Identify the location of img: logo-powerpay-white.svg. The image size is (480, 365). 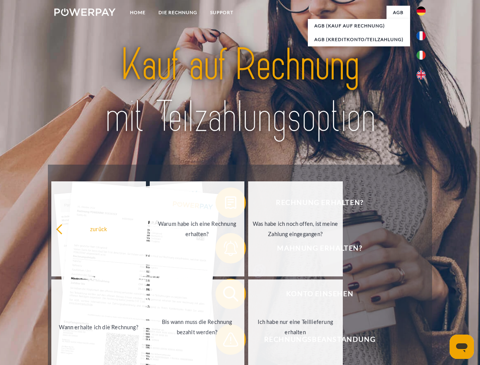
(85, 12).